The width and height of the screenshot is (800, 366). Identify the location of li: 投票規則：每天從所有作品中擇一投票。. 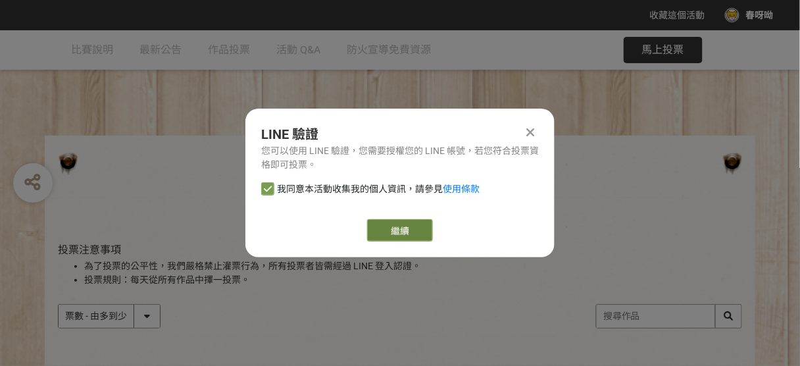
(413, 279).